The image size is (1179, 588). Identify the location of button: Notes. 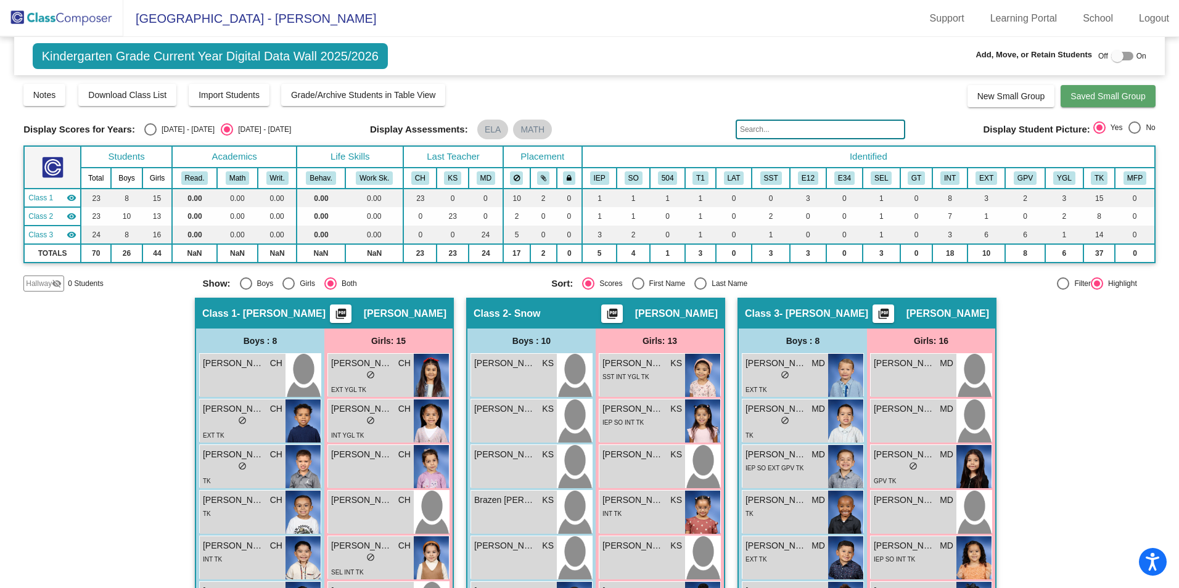
(44, 95).